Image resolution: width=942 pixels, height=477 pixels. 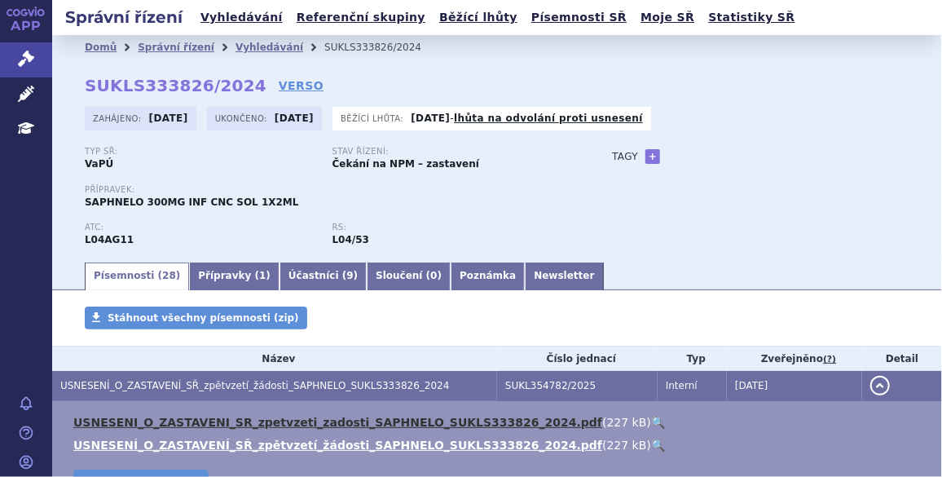 What do you see at coordinates (323, 276) in the screenshot?
I see `a: Účastníci (9)` at bounding box center [323, 276].